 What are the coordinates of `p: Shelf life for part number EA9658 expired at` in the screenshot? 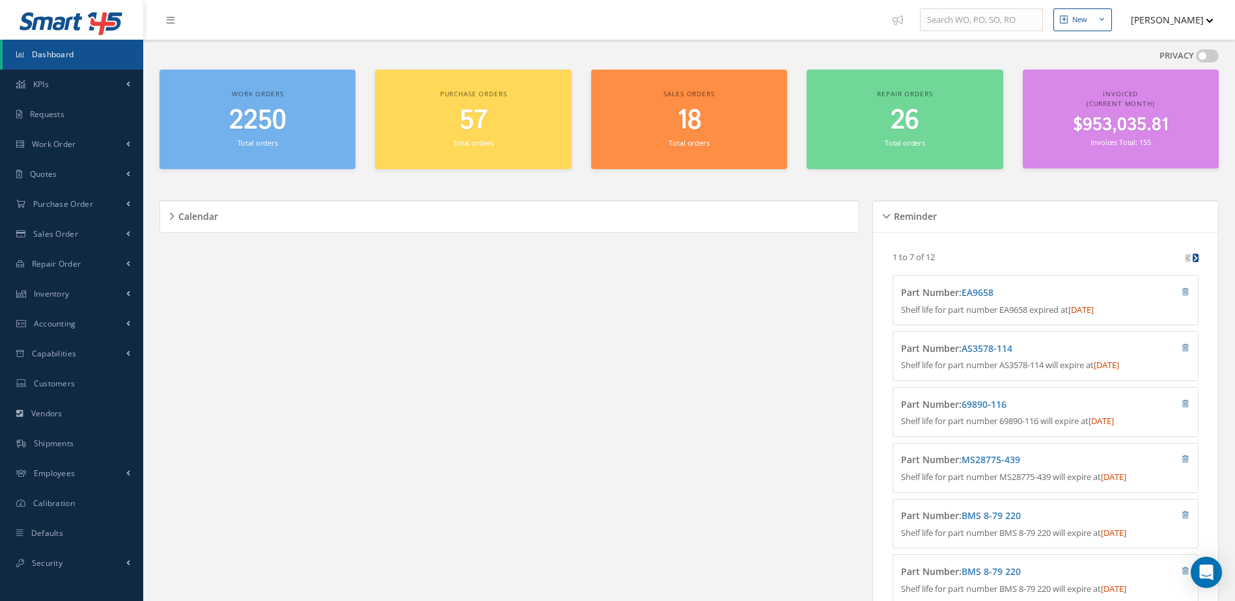 It's located at (1045, 310).